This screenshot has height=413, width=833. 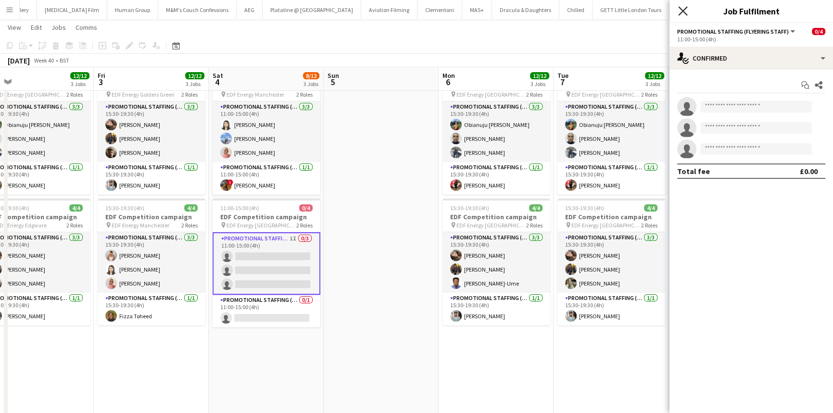 I want to click on app-card-role: Promotional Staffing (Team Leader)1/115:30-19:30 (4h)Fizza Toheed, so click(x=151, y=309).